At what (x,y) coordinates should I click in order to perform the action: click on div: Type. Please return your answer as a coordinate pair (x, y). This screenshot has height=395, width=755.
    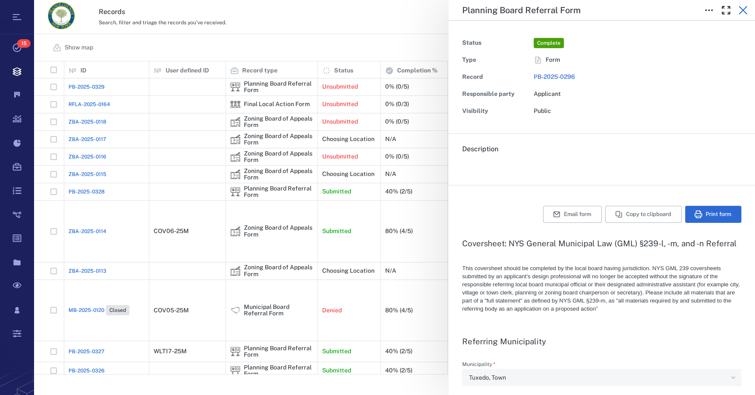
    Looking at the image, I should click on (496, 60).